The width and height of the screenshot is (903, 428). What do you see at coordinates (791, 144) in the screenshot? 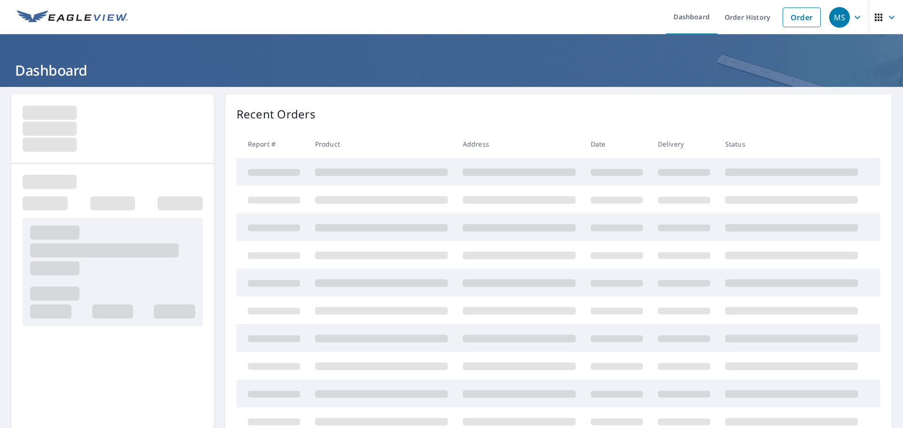
I see `th: Status` at bounding box center [791, 144].